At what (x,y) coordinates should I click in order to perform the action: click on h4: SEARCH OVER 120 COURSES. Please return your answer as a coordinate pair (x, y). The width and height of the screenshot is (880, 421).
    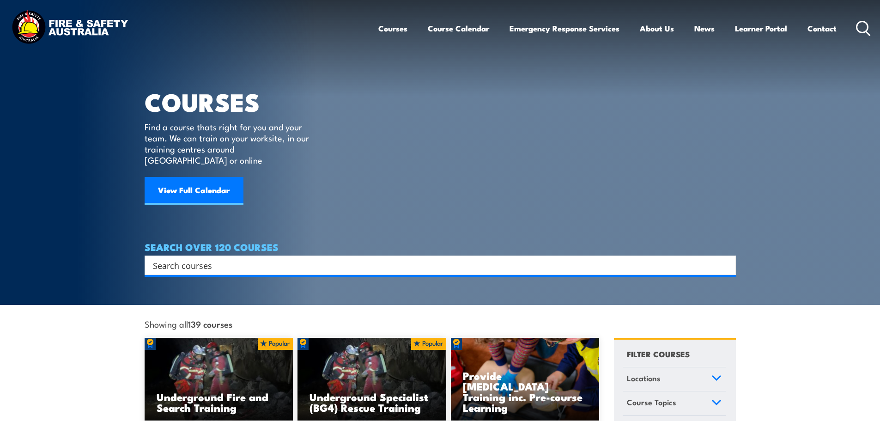
    Looking at the image, I should click on (440, 247).